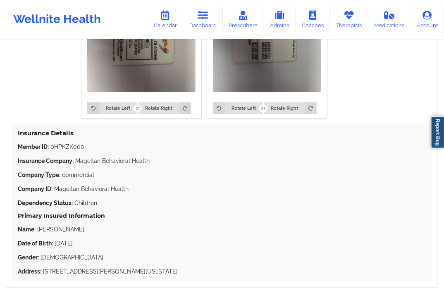 This screenshot has width=444, height=290. Describe the element at coordinates (165, 19) in the screenshot. I see `a: Calendar` at that location.